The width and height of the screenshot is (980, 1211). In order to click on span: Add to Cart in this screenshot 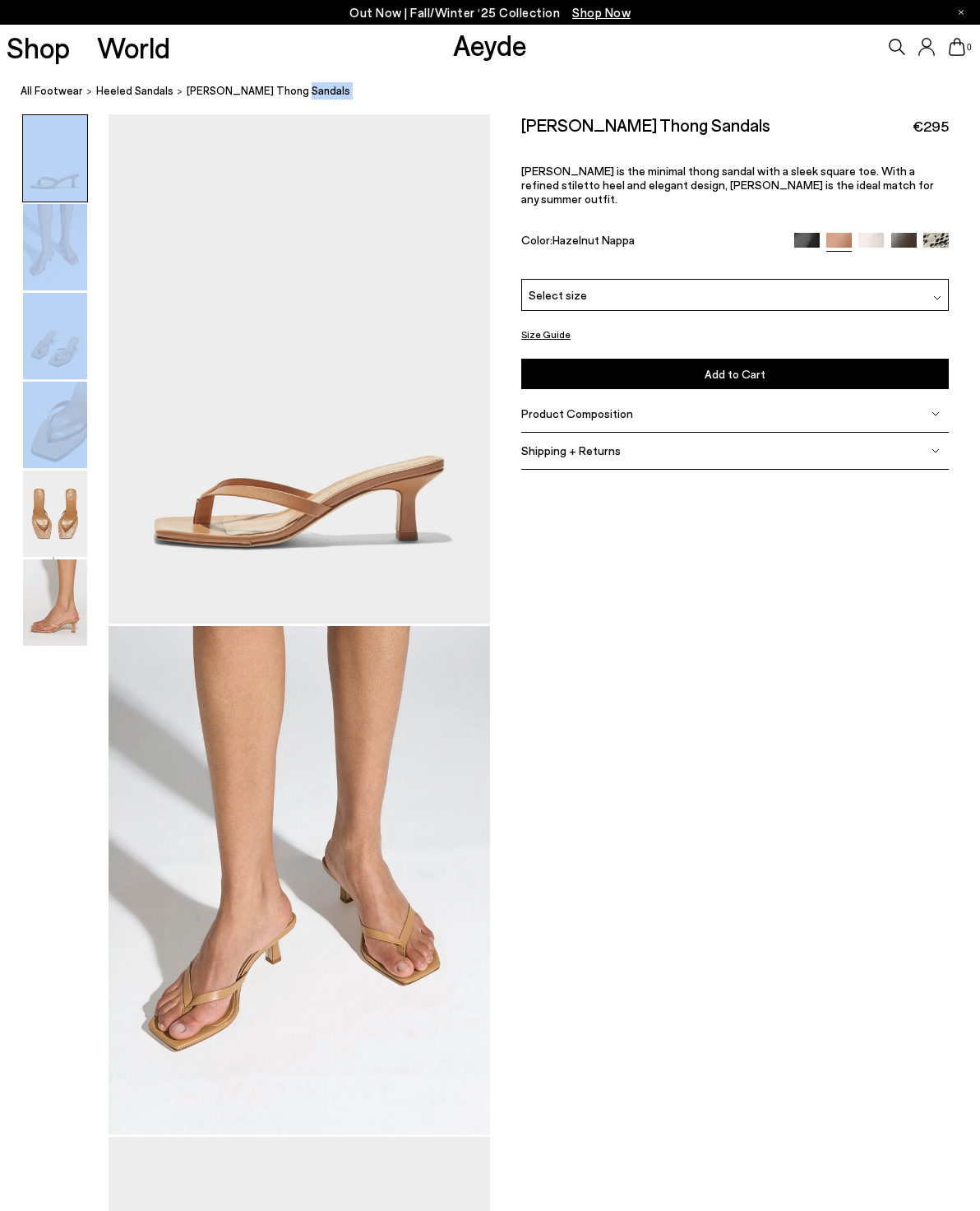, I will do `click(735, 373)`.